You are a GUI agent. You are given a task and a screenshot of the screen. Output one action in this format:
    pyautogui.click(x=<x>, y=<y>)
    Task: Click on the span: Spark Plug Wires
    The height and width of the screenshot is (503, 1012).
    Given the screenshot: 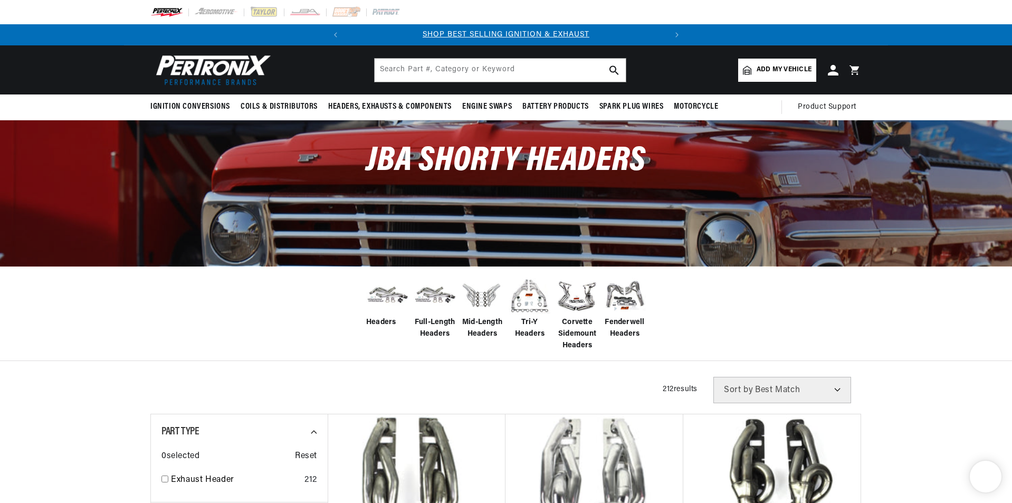 What is the action you would take?
    pyautogui.click(x=632, y=107)
    